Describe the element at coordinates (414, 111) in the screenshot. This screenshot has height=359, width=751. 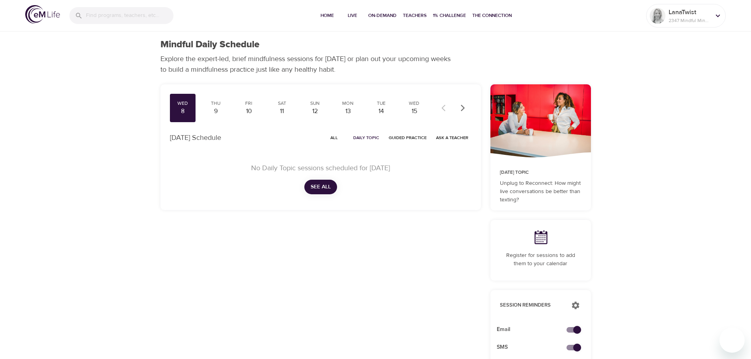
I see `div: 15` at that location.